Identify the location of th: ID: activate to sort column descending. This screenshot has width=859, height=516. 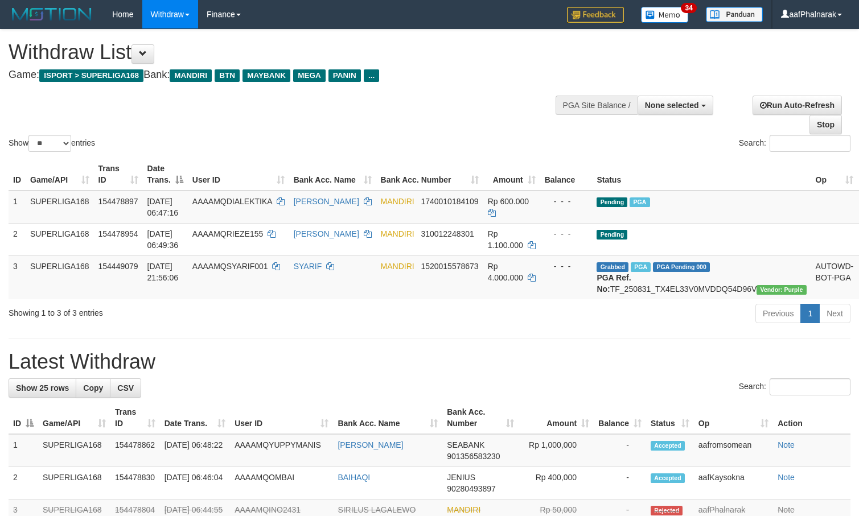
(23, 418).